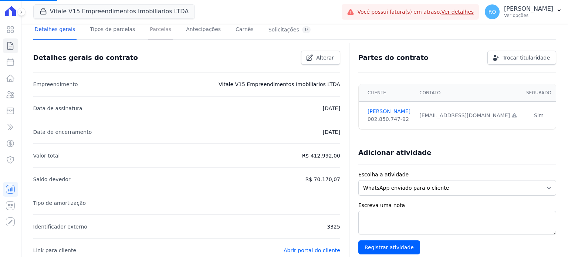 The height and width of the screenshot is (257, 568). Describe the element at coordinates (58, 108) in the screenshot. I see `p: Data de assinatura` at that location.